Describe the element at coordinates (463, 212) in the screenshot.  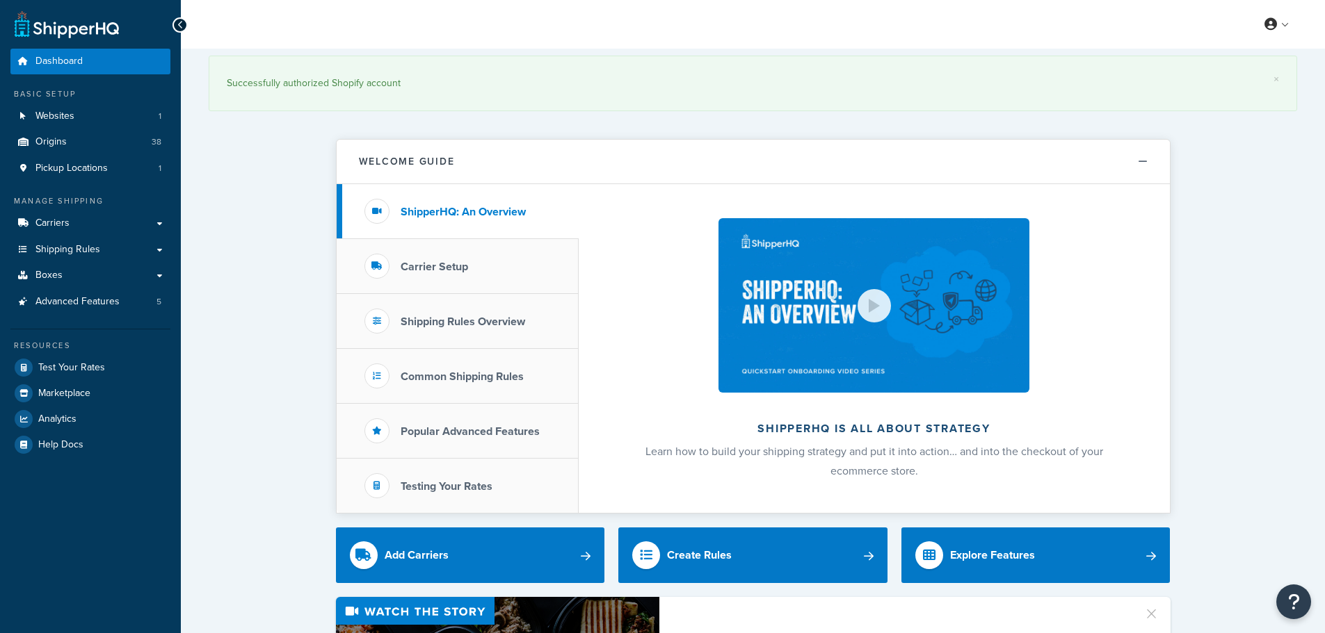
I see `h3: ShipperHQ: An Overview` at that location.